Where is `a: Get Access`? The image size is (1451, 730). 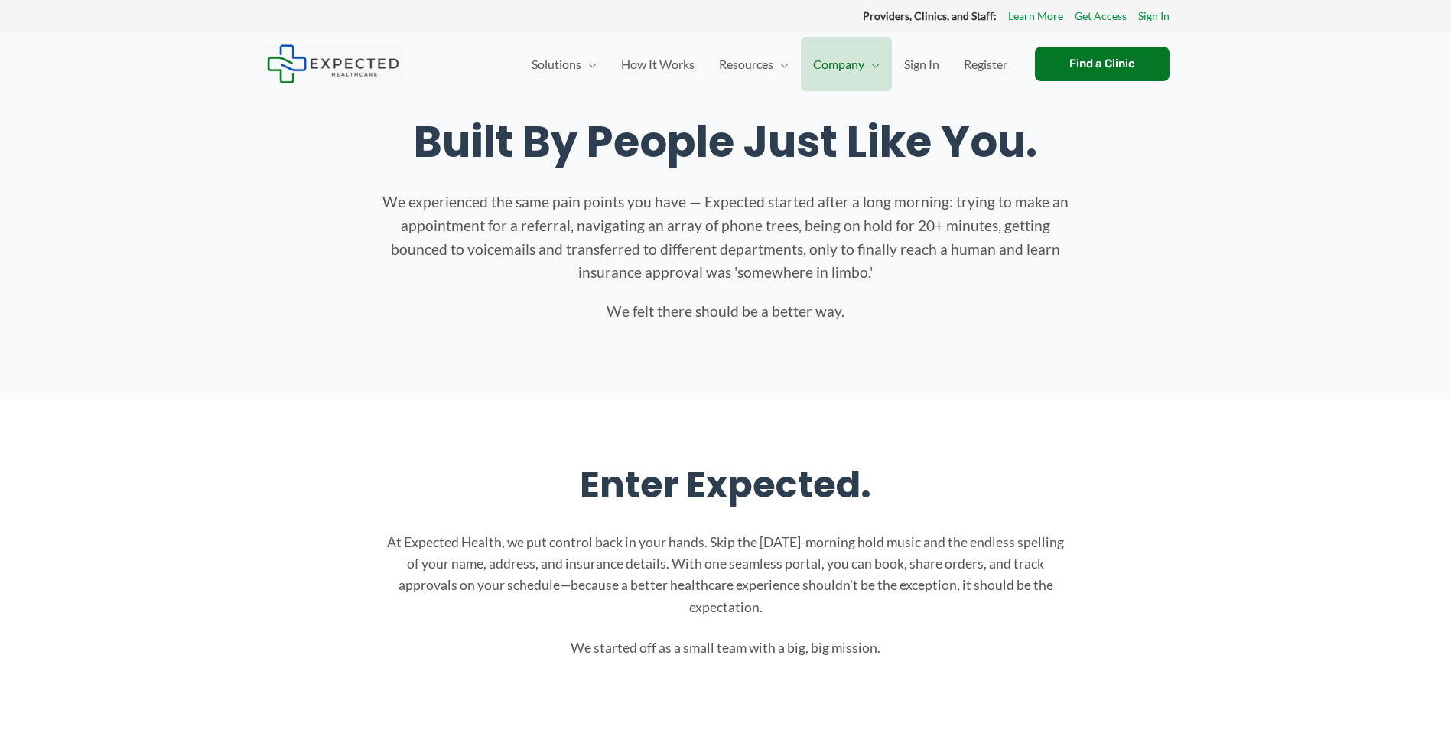 a: Get Access is located at coordinates (1101, 16).